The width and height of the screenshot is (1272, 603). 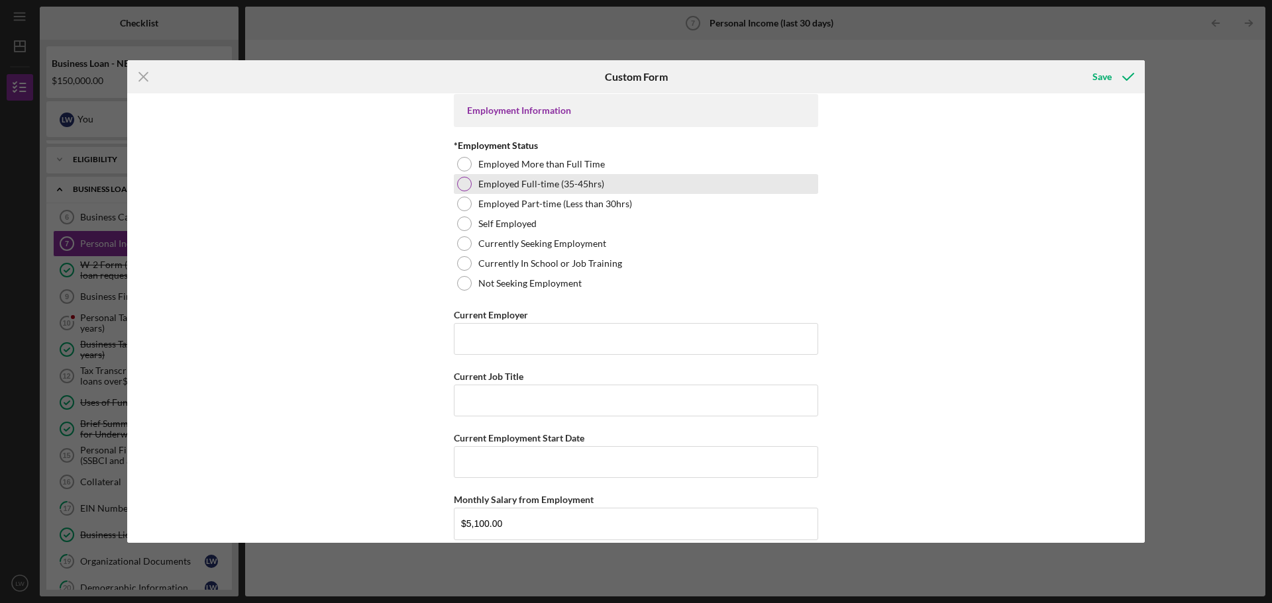 What do you see at coordinates (488, 376) in the screenshot?
I see `label: Current Job Title` at bounding box center [488, 376].